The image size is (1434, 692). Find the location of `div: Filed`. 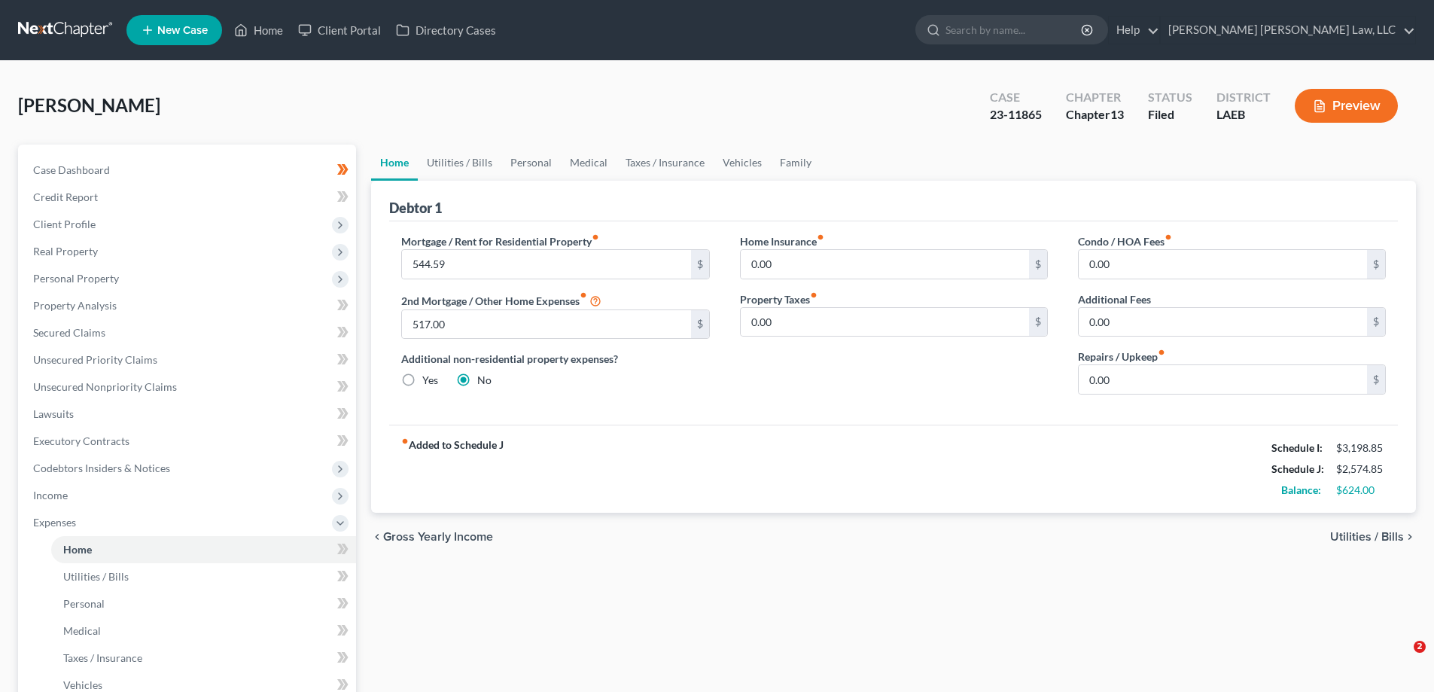

div: Filed is located at coordinates (1170, 114).